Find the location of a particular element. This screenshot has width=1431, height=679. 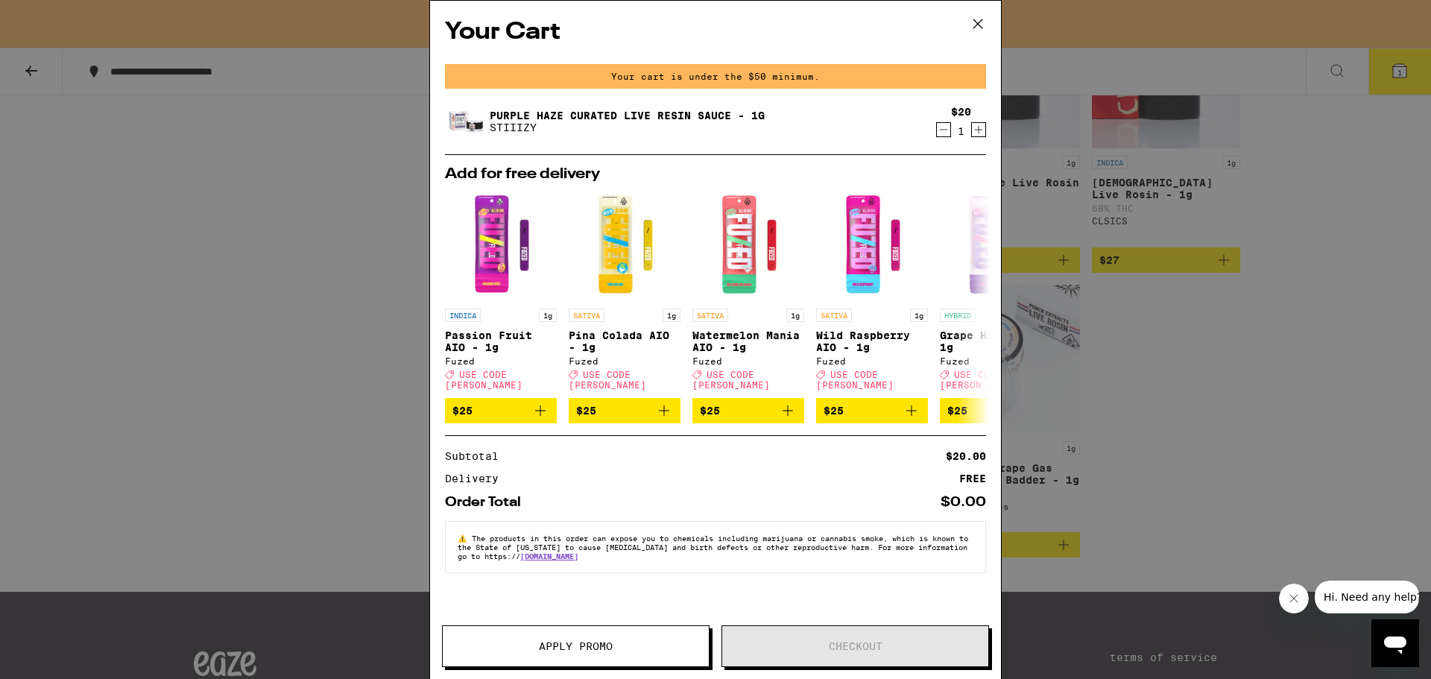

div: Your cart is under the $50 minimum. is located at coordinates (715, 76).